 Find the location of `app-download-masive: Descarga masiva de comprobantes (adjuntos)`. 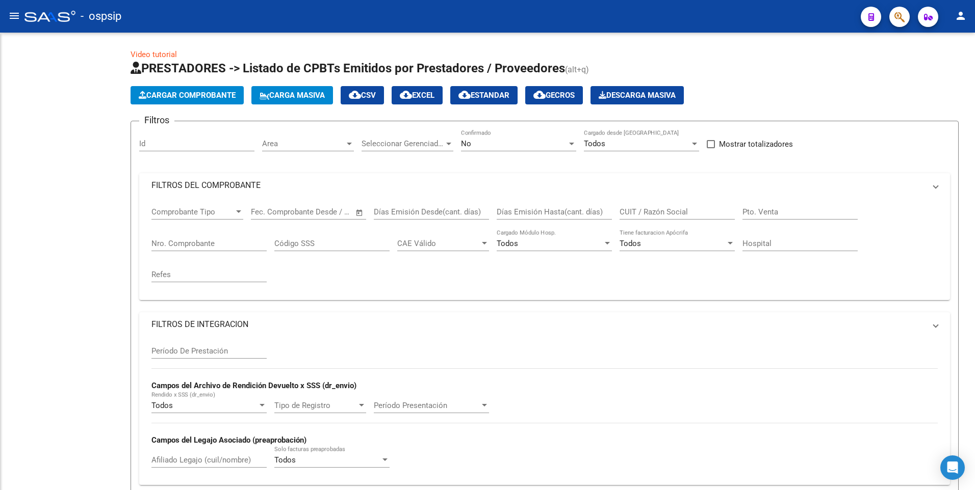

app-download-masive: Descarga masiva de comprobantes (adjuntos) is located at coordinates (637, 95).